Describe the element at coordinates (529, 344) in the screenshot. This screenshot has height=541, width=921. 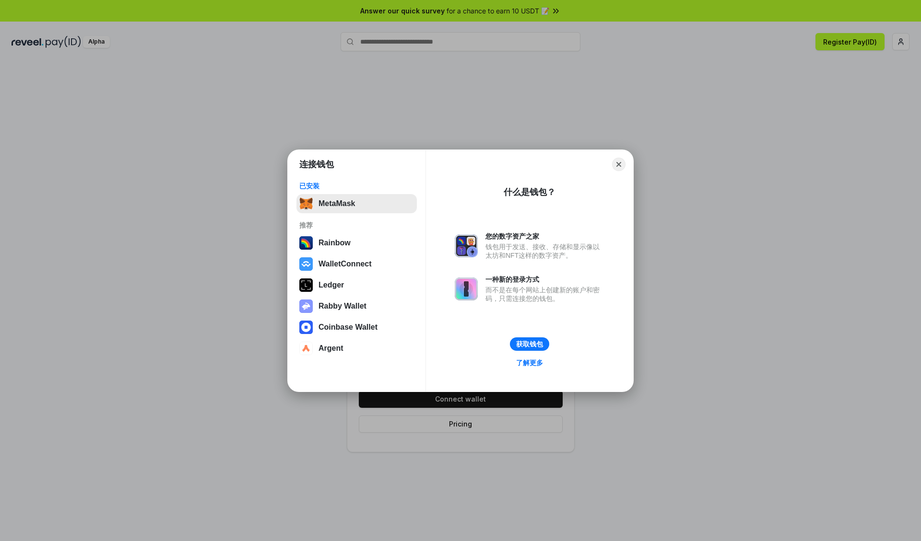
I see `div: 获取钱包` at that location.